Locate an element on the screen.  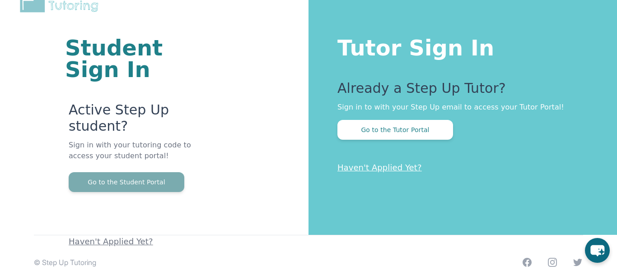
button: Go to the Student Portal is located at coordinates (126, 182).